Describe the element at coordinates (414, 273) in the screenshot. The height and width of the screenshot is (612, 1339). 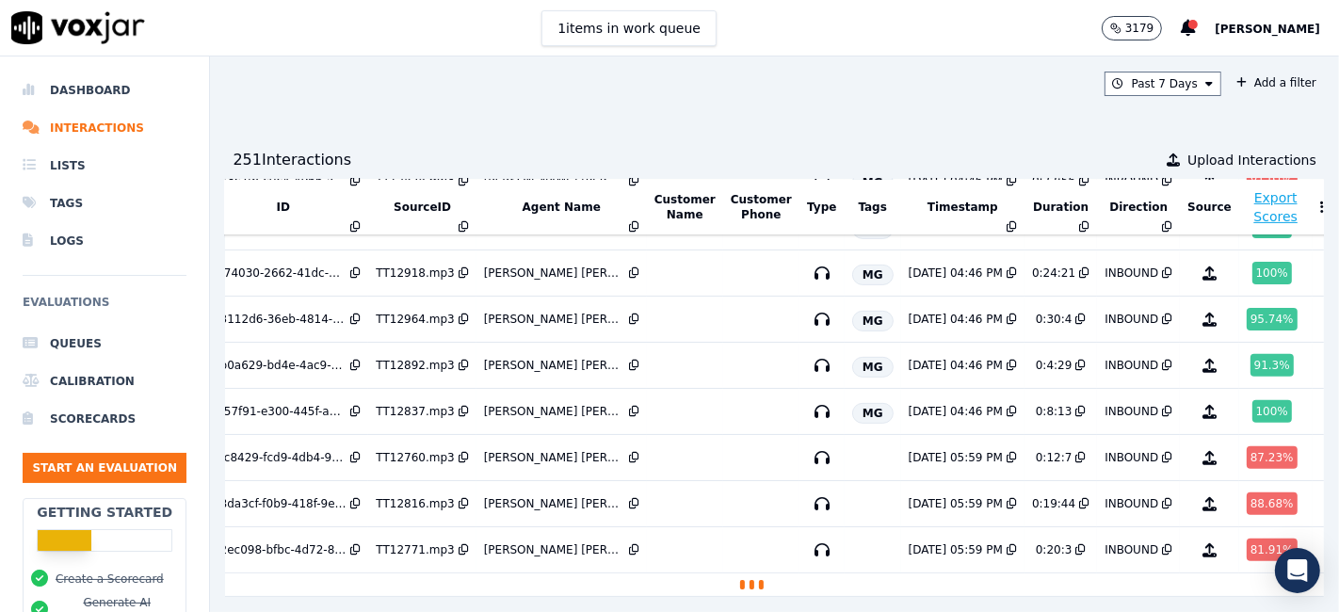
I see `div: TT12918.mp3` at that location.